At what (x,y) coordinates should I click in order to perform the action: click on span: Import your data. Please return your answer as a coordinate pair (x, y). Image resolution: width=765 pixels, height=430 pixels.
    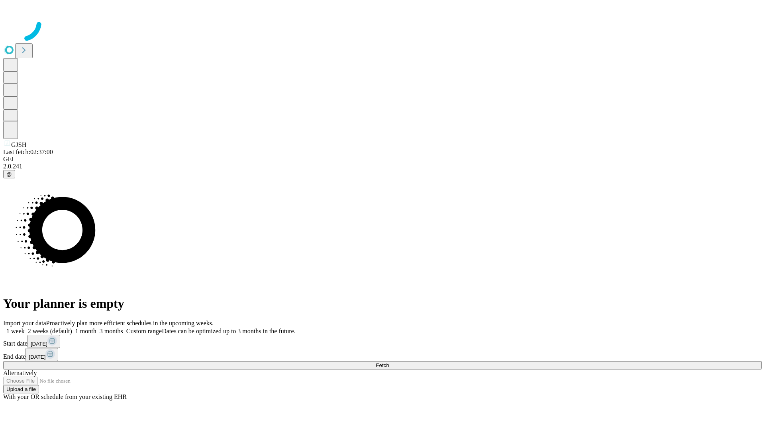
    Looking at the image, I should click on (25, 323).